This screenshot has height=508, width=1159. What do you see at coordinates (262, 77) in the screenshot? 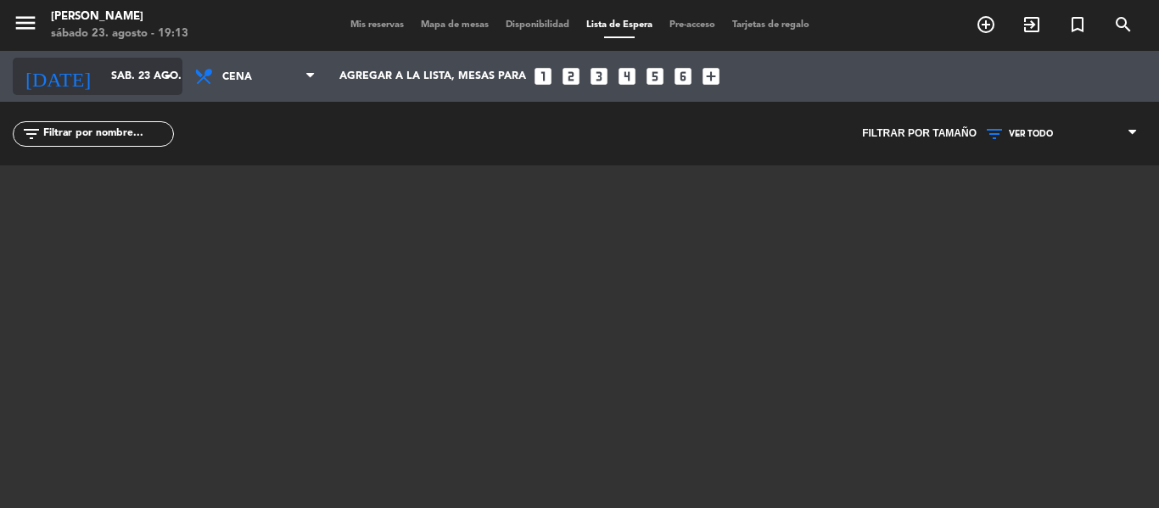
I see `span: Cena` at bounding box center [262, 77].